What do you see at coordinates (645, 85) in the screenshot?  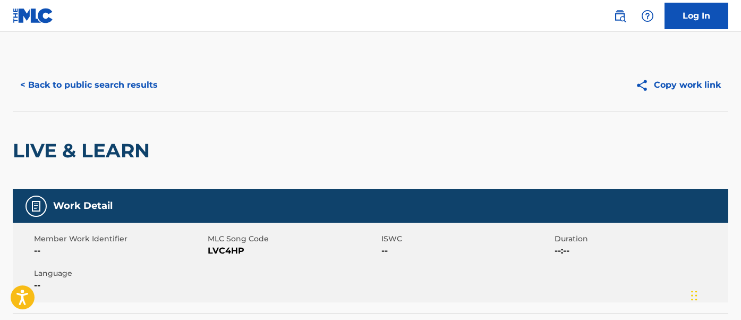 I see `img: Copy work link` at bounding box center [645, 85].